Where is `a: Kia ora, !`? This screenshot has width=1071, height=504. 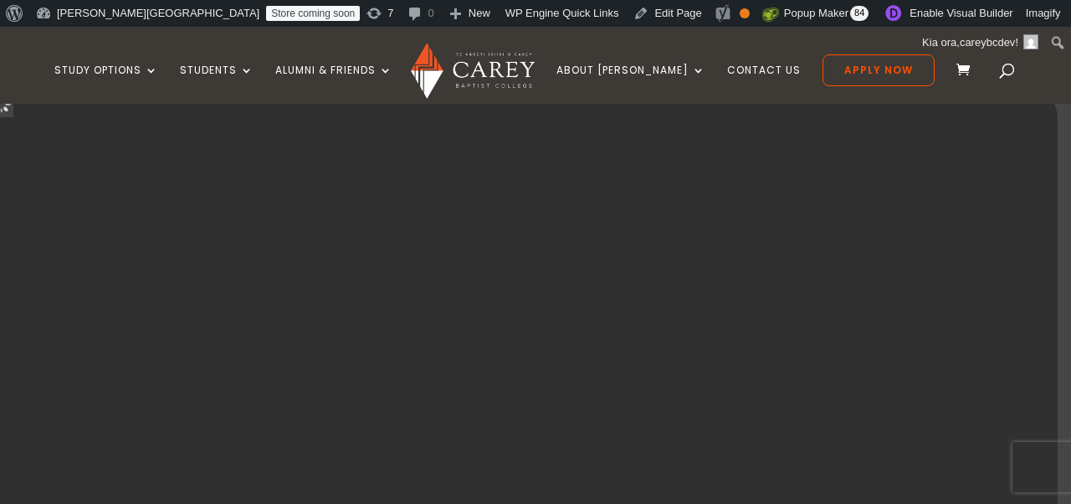
a: Kia ora, ! is located at coordinates (981, 43).